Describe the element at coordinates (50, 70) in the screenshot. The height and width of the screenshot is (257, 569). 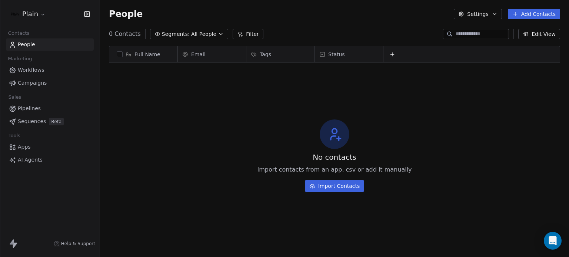
I see `a: Workflows` at that location.